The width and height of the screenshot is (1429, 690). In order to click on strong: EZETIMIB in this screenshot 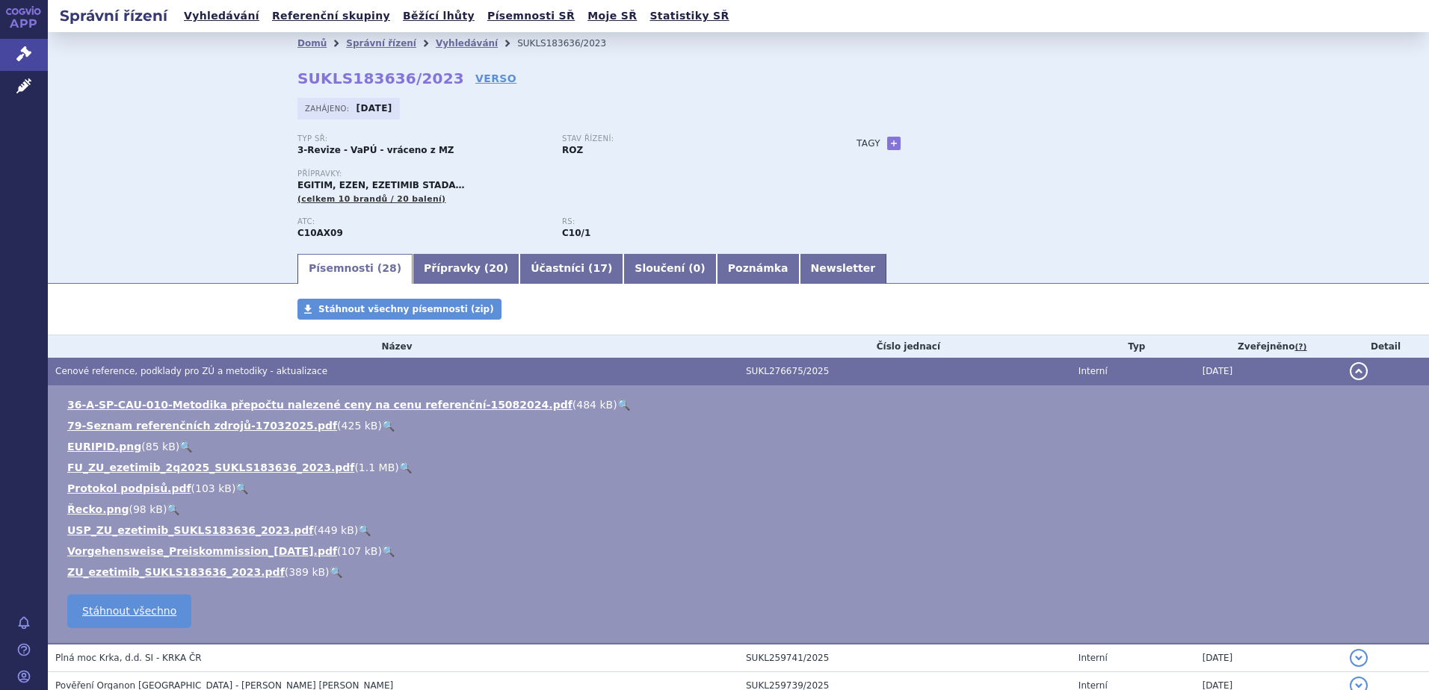, I will do `click(320, 233)`.